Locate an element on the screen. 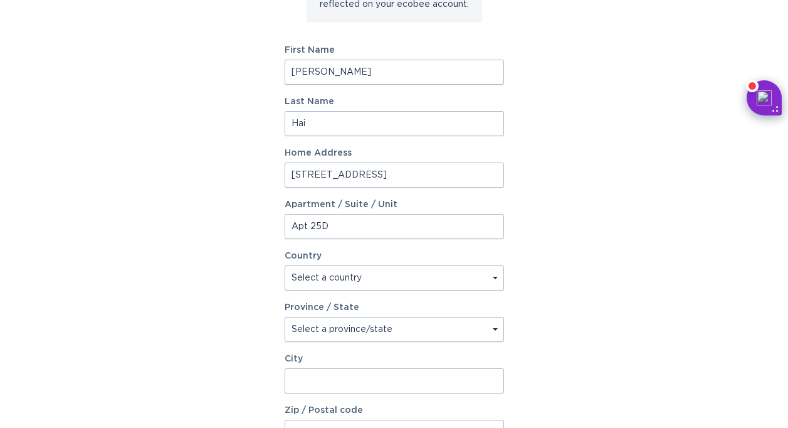  label: Country is located at coordinates (303, 256).